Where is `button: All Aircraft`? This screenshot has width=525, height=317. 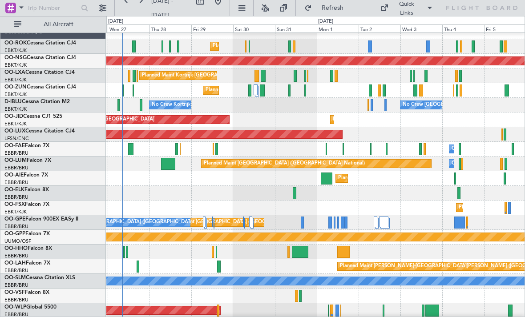 button: All Aircraft is located at coordinates (53, 24).